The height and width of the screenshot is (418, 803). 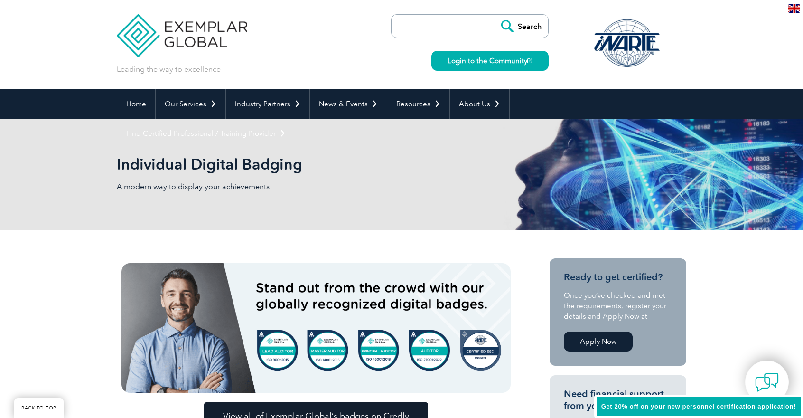 I want to click on a: Industry Partners, so click(x=268, y=104).